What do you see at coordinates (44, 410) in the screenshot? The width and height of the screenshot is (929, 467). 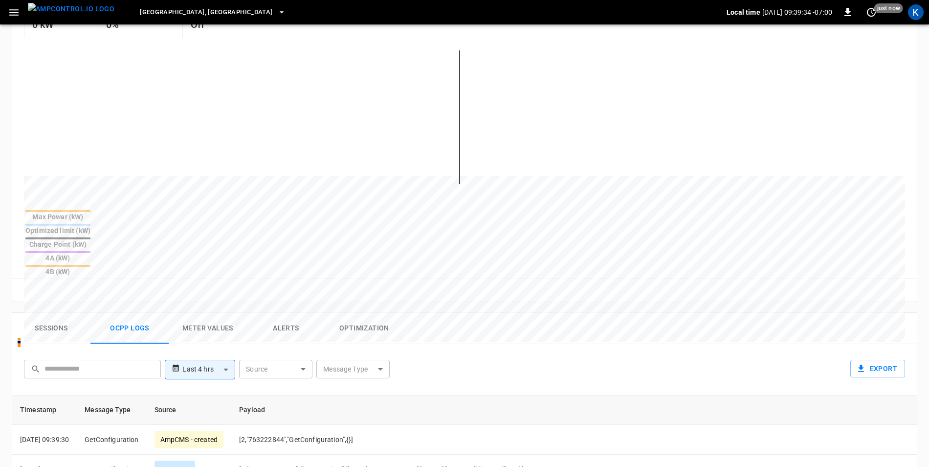 I see `th: Timestamp` at bounding box center [44, 410].